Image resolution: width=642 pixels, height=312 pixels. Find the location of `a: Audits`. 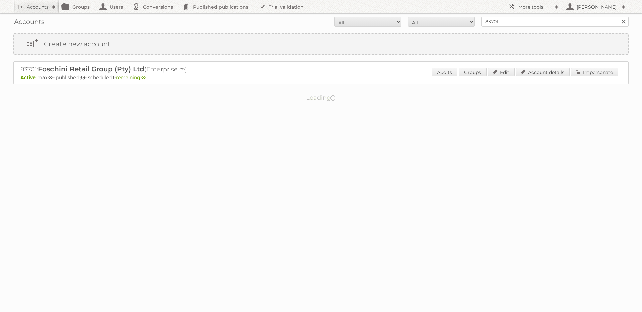

a: Audits is located at coordinates (444, 72).